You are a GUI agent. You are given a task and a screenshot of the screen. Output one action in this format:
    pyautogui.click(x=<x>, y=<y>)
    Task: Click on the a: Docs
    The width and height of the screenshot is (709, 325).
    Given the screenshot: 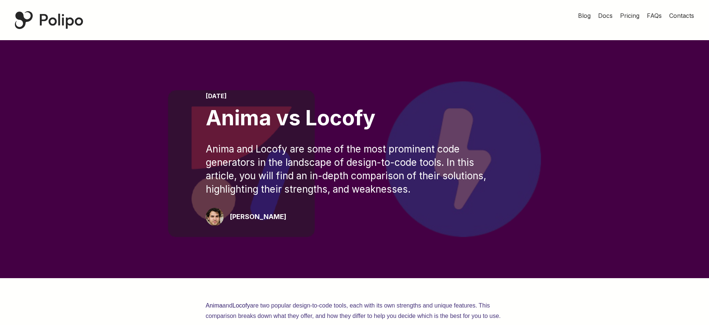 What is the action you would take?
    pyautogui.click(x=605, y=16)
    